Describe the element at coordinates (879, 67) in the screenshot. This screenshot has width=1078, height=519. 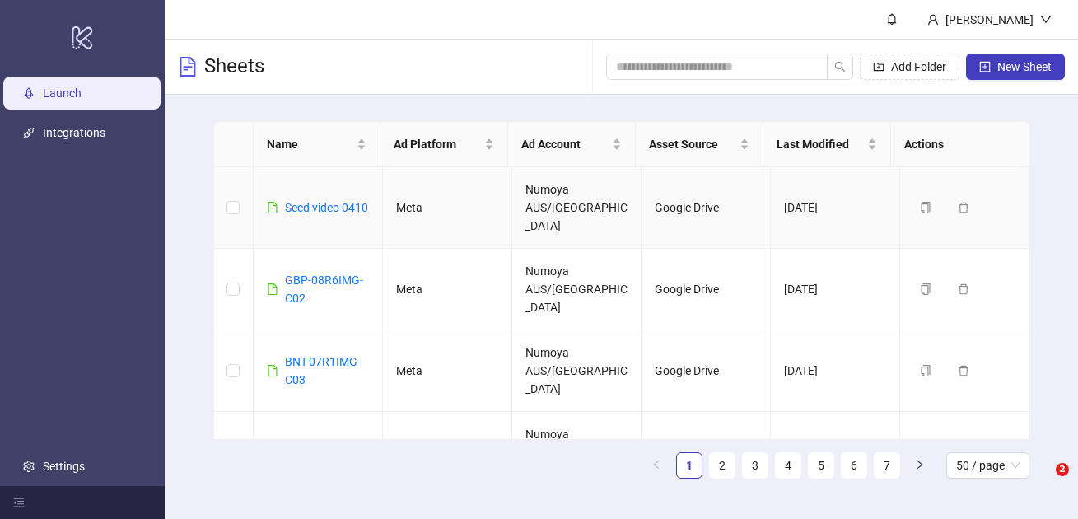
I see `span: folder-add` at that location.